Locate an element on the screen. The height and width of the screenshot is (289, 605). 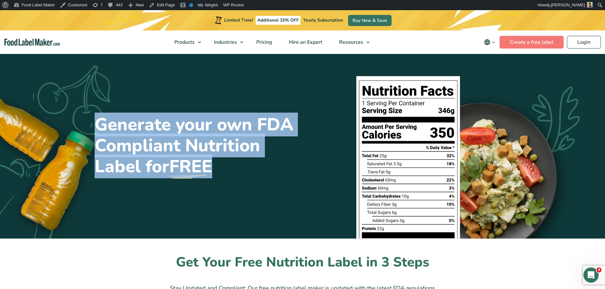
a: Pricing is located at coordinates (263, 42).